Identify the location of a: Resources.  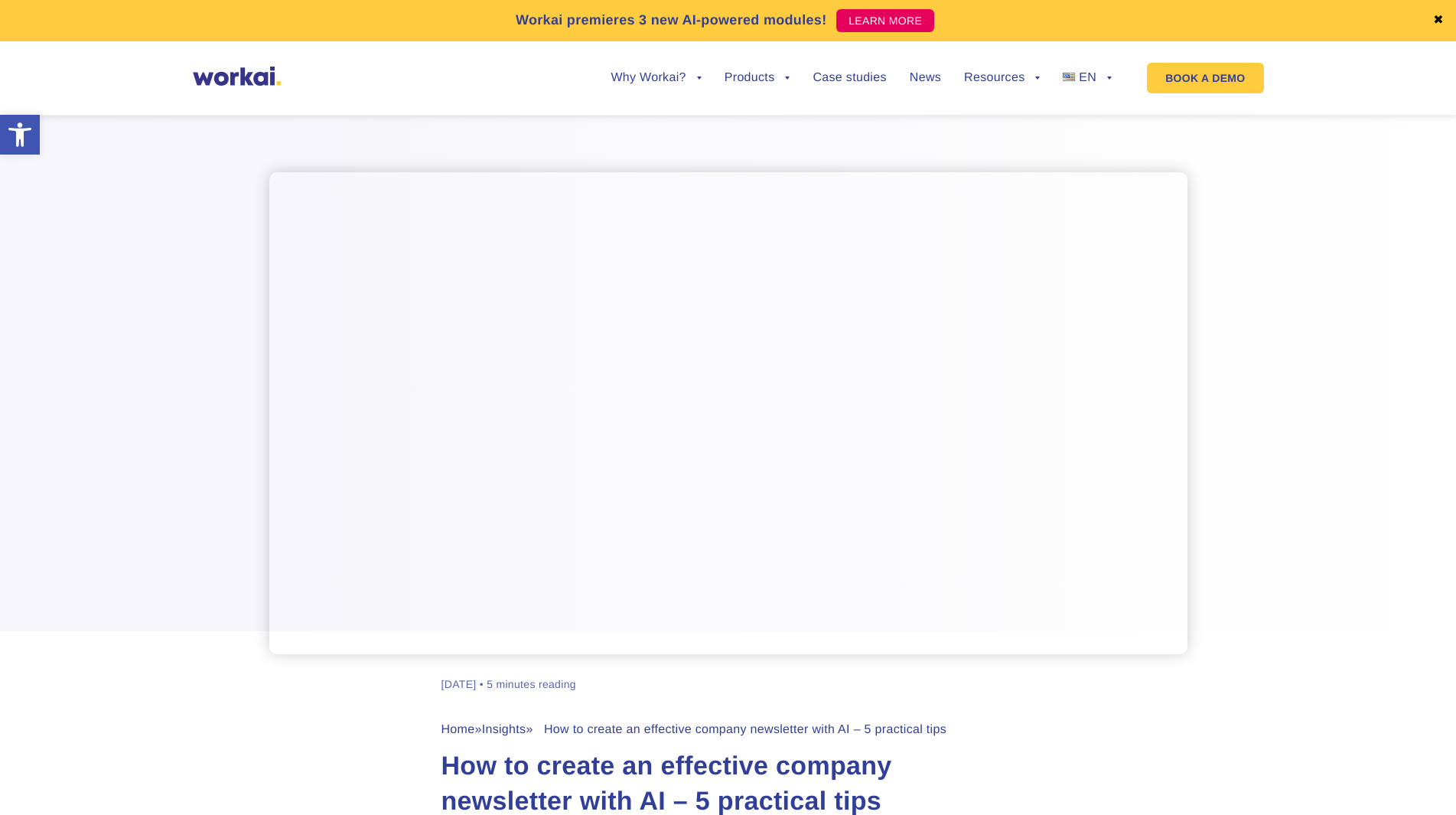
(1002, 78).